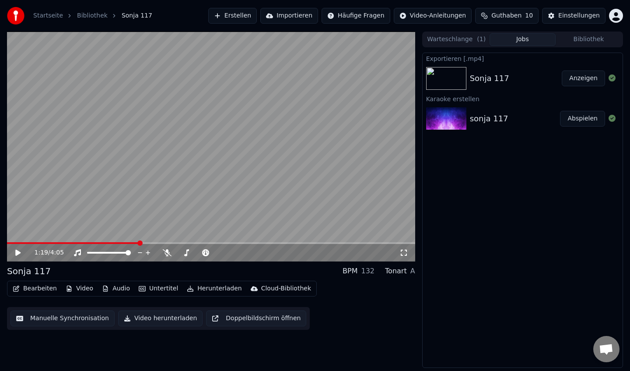 This screenshot has width=630, height=371. Describe the element at coordinates (489, 119) in the screenshot. I see `div: sonja 117` at that location.